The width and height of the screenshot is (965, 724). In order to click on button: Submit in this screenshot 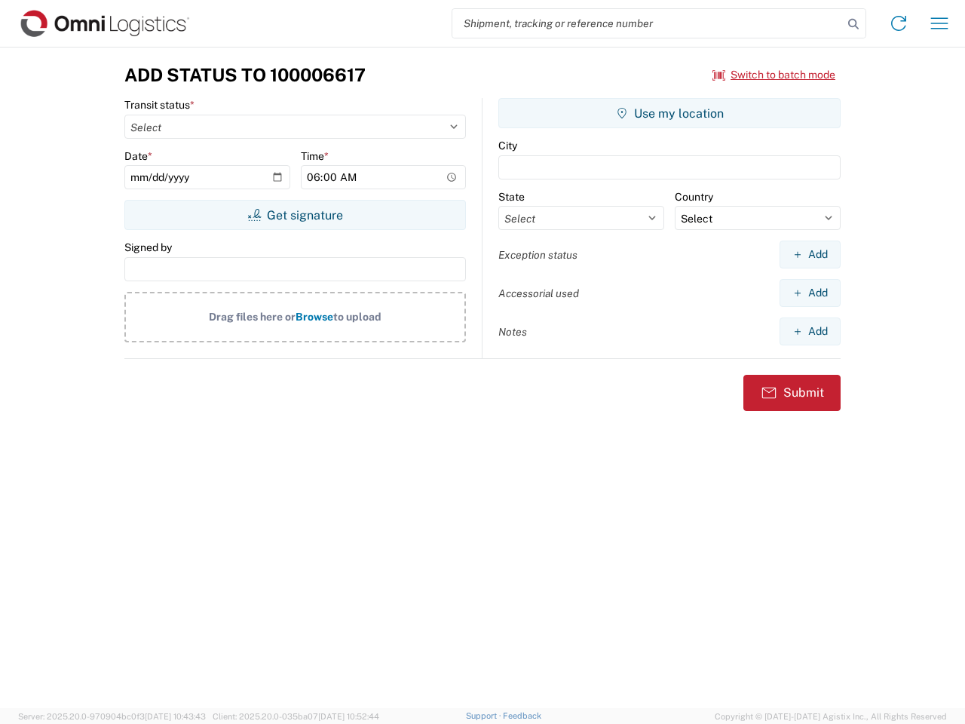, I will do `click(792, 393)`.